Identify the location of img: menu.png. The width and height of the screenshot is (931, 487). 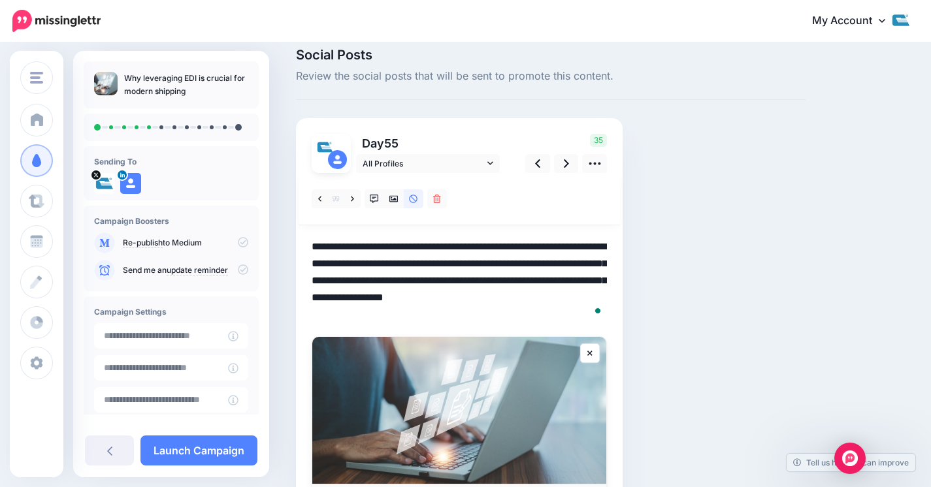
(37, 78).